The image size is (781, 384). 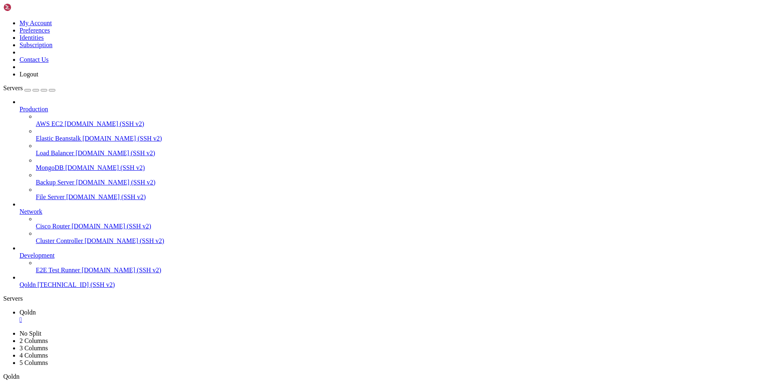 I want to click on x-row: Current CPU usage : 2.77713%., so click(x=339, y=255).